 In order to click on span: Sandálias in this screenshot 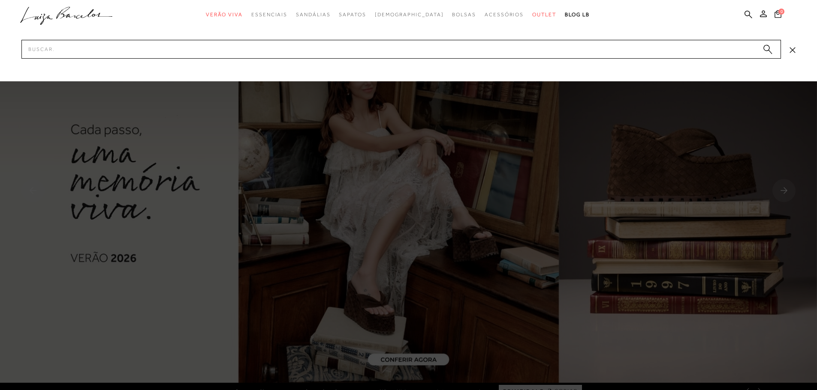, I will do `click(313, 15)`.